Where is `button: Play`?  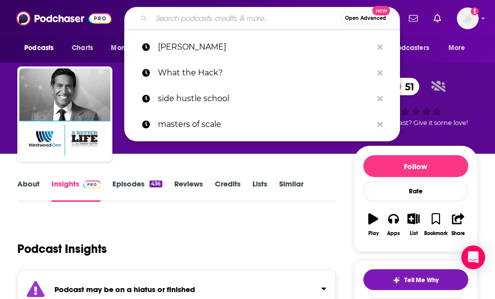
button: Play is located at coordinates (374, 224).